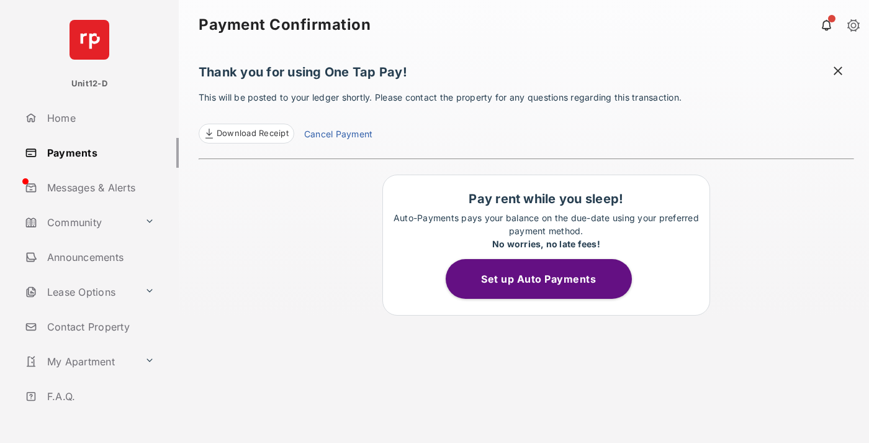 This screenshot has width=869, height=443. I want to click on div: No worries, no late fees!, so click(547, 243).